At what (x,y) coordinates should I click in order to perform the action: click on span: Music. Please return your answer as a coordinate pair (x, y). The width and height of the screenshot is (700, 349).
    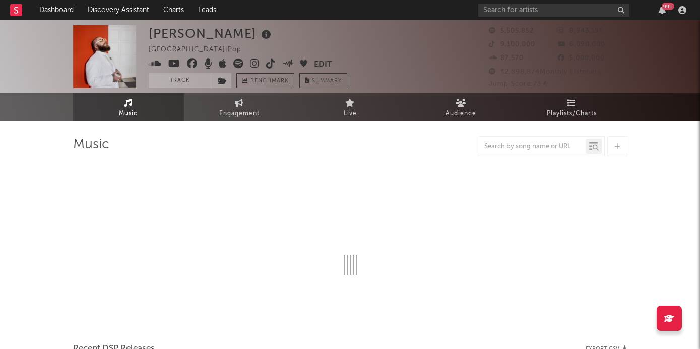
    Looking at the image, I should click on (128, 114).